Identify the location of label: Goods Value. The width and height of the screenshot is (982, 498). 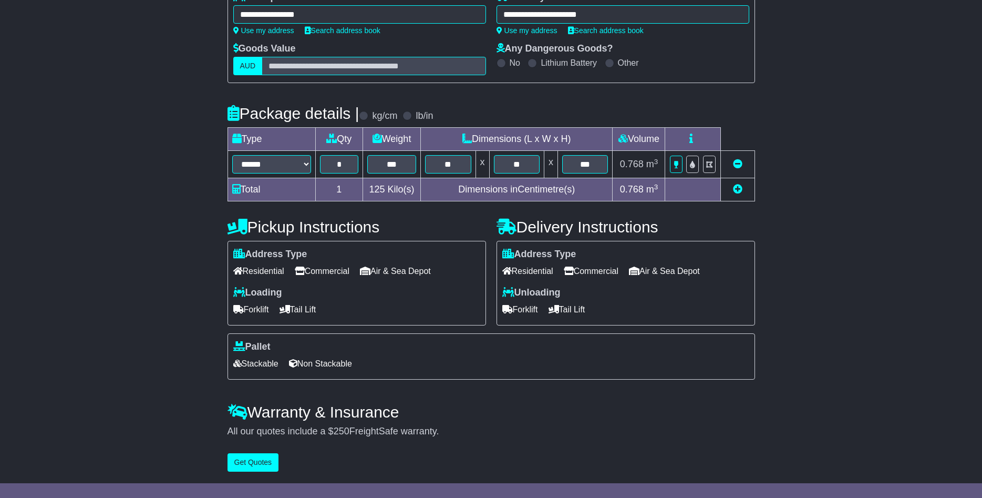
(264, 49).